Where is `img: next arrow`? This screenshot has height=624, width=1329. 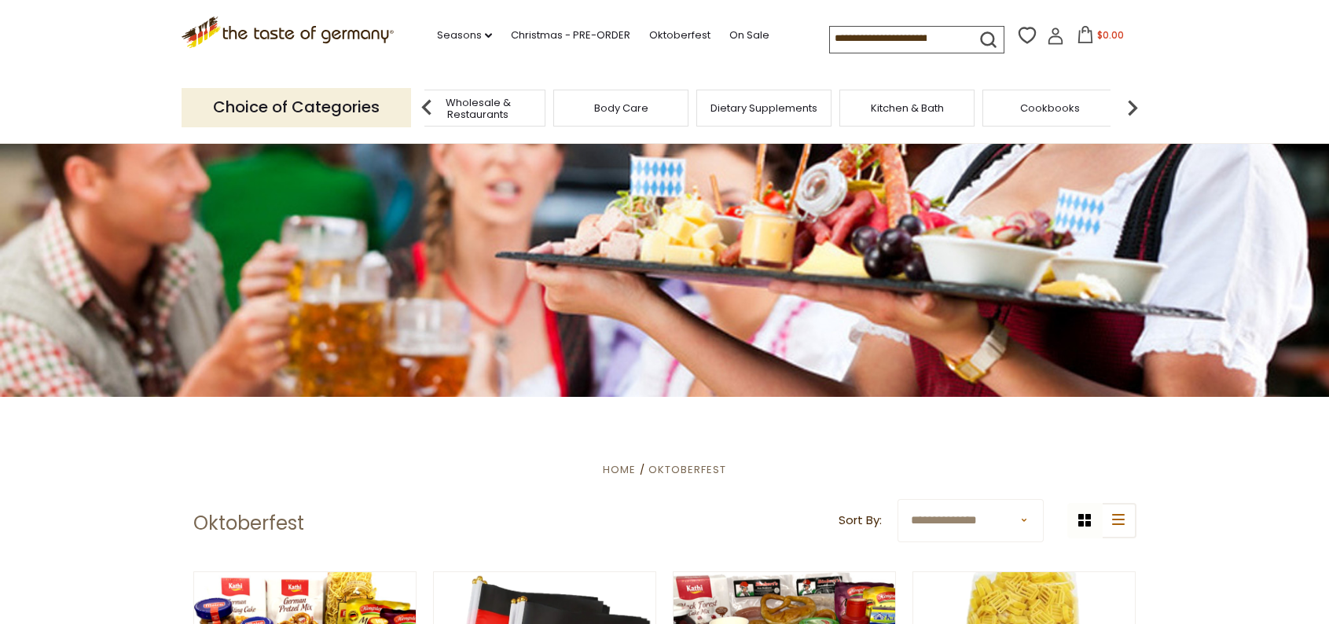 img: next arrow is located at coordinates (1133, 108).